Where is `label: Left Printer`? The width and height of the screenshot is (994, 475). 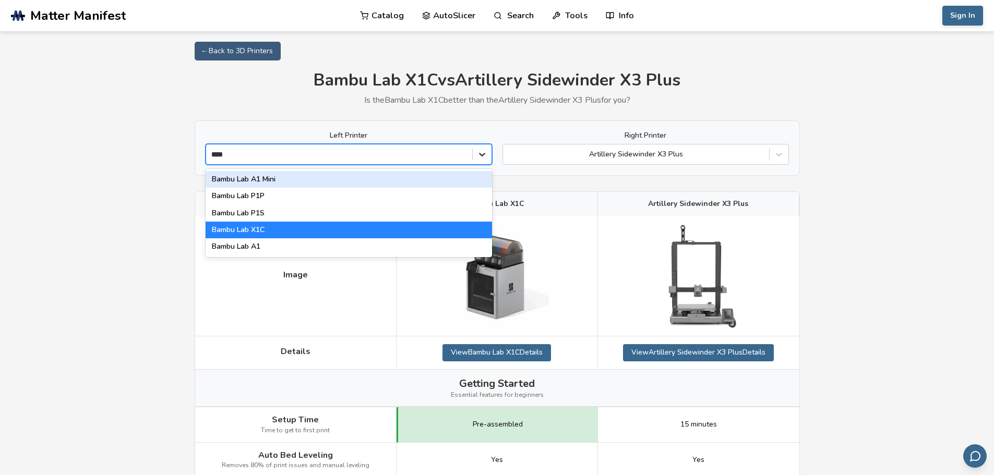
label: Left Printer is located at coordinates (349, 136).